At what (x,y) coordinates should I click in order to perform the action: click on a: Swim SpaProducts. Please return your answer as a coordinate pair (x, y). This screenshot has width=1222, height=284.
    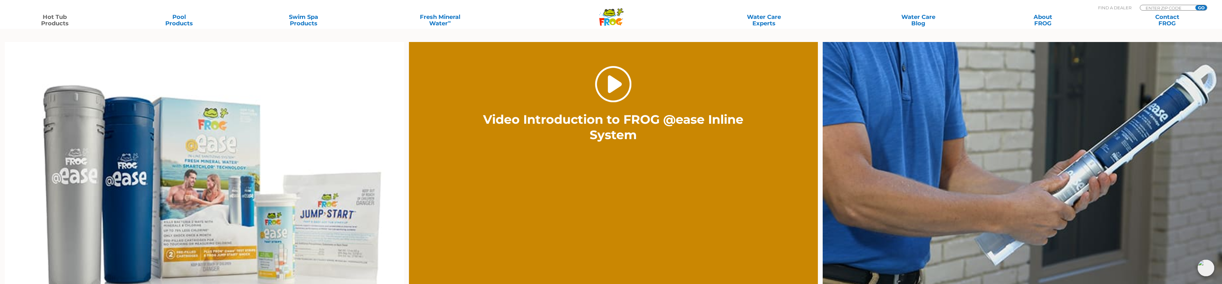
    Looking at the image, I should click on (303, 20).